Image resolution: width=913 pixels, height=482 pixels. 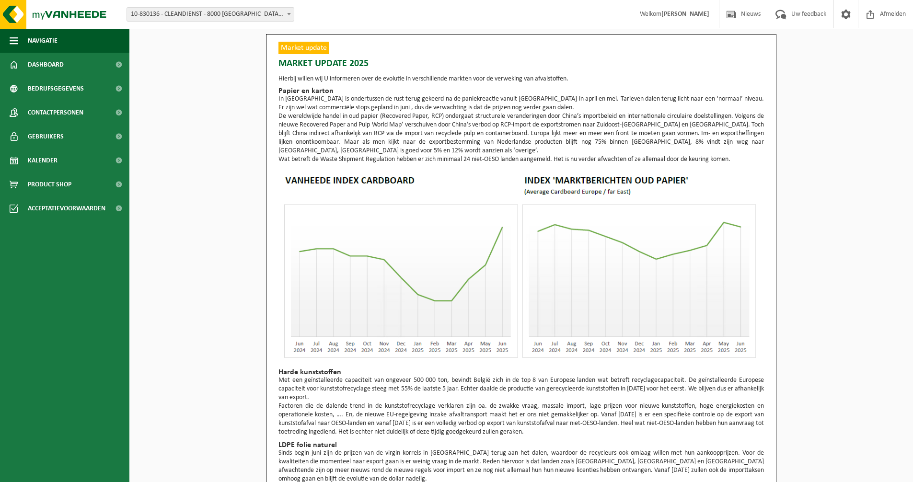 I want to click on p: Hierbij willen wij U informeren over de evolutie in verschillende markten voor de verweking van a..., so click(x=521, y=79).